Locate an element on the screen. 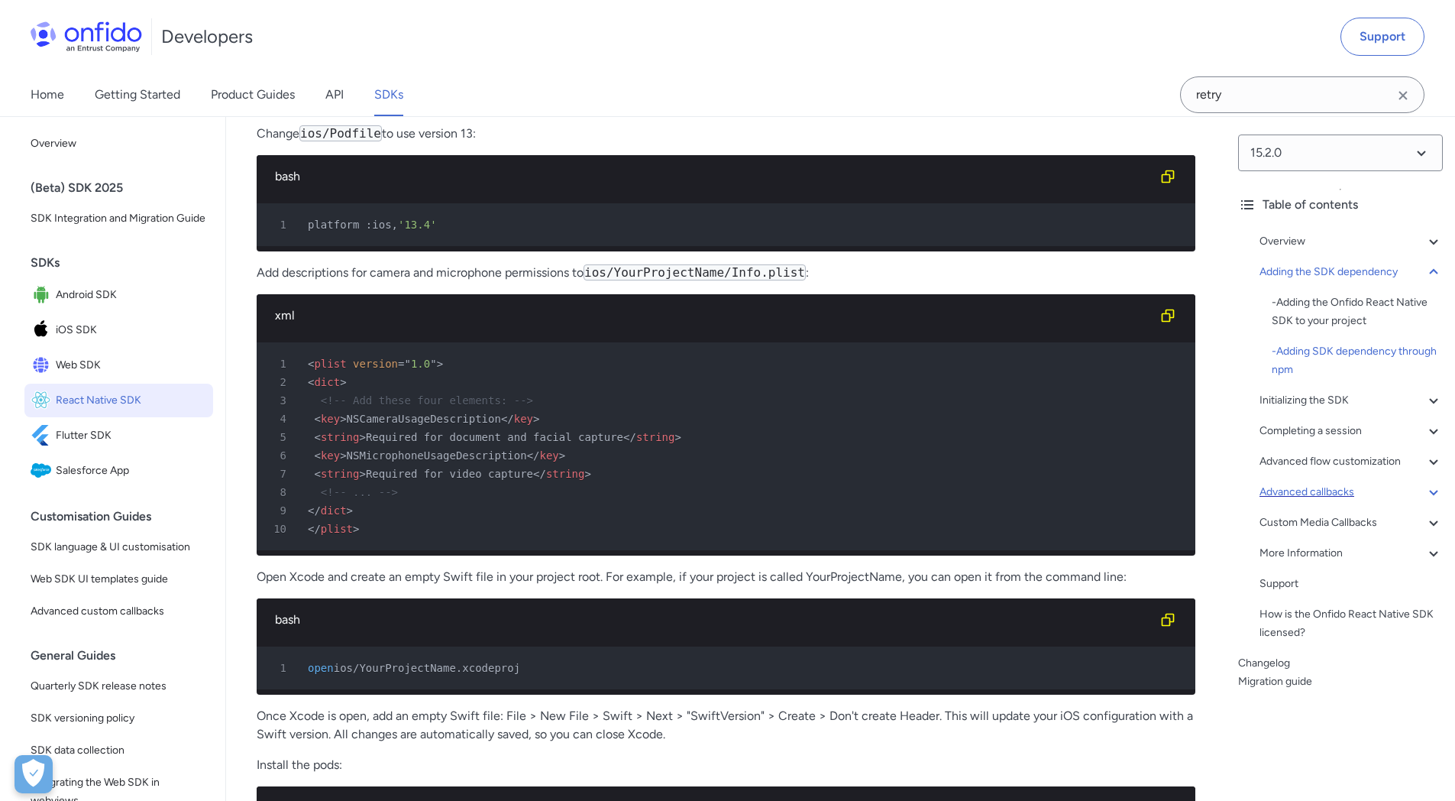  span: <!-- Add these four elements: --> is located at coordinates (427, 400).